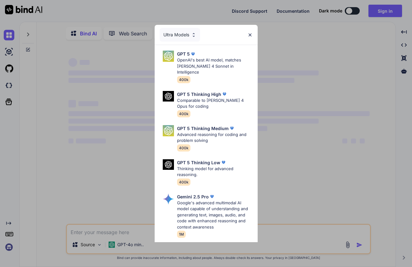 The height and width of the screenshot is (267, 412). What do you see at coordinates (250, 35) in the screenshot?
I see `img: close` at bounding box center [250, 35].